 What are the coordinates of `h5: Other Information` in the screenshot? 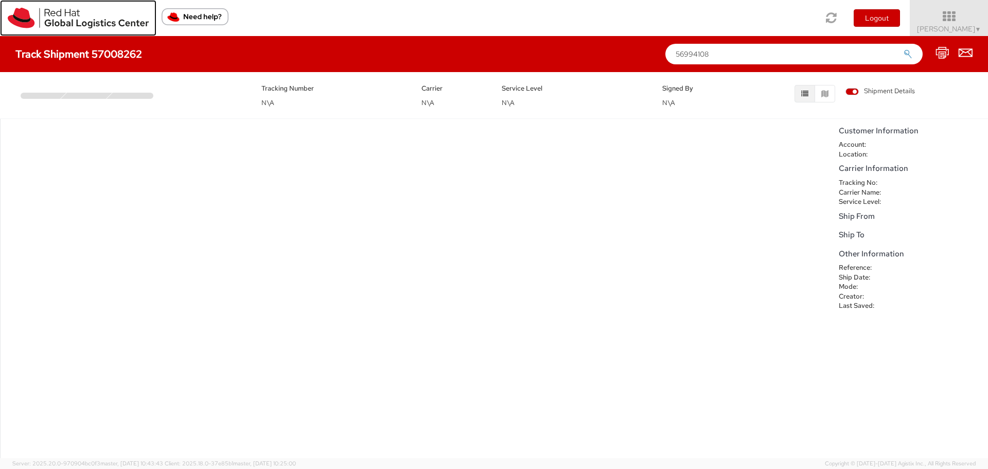 It's located at (910, 254).